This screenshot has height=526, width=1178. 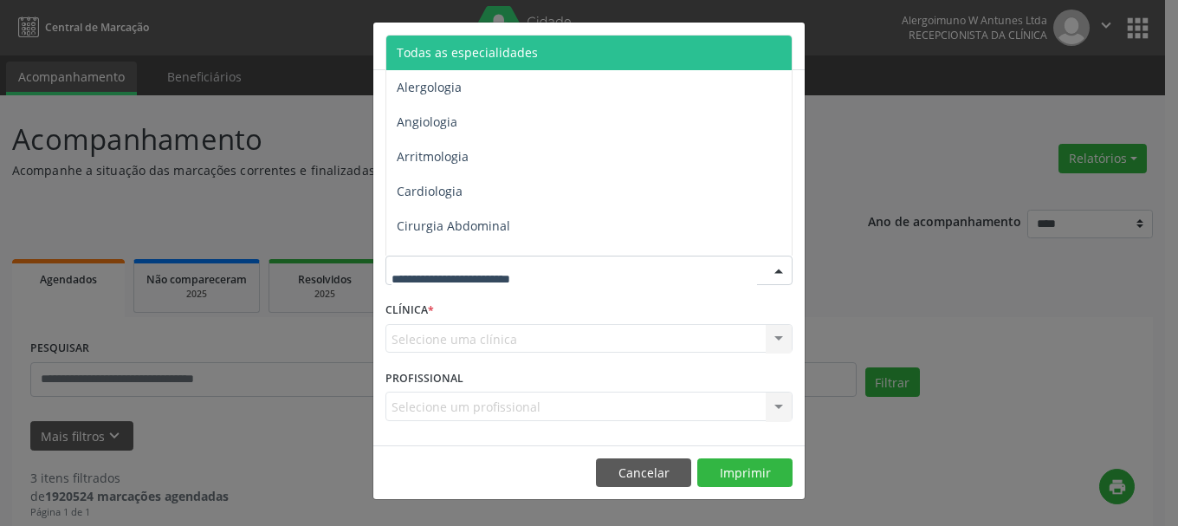 I want to click on button: Imprimir, so click(x=745, y=473).